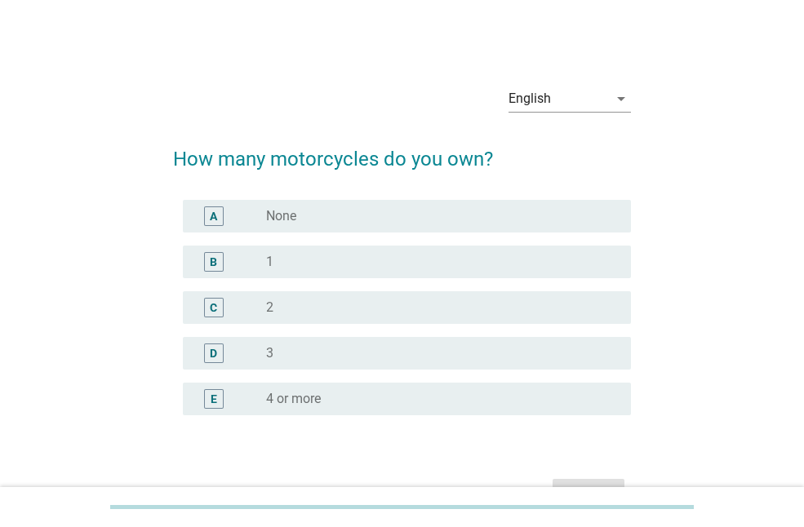 The width and height of the screenshot is (804, 527). What do you see at coordinates (621, 99) in the screenshot?
I see `i: arrow_drop_down` at bounding box center [621, 99].